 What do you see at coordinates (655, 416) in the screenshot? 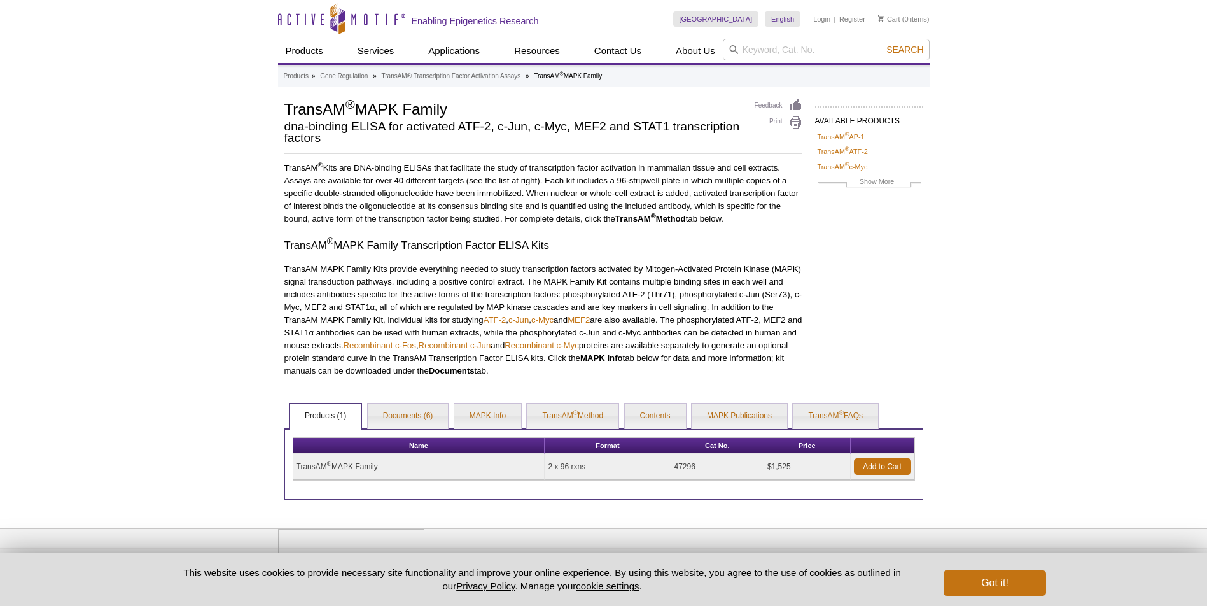
I see `a: Contents` at bounding box center [655, 416].